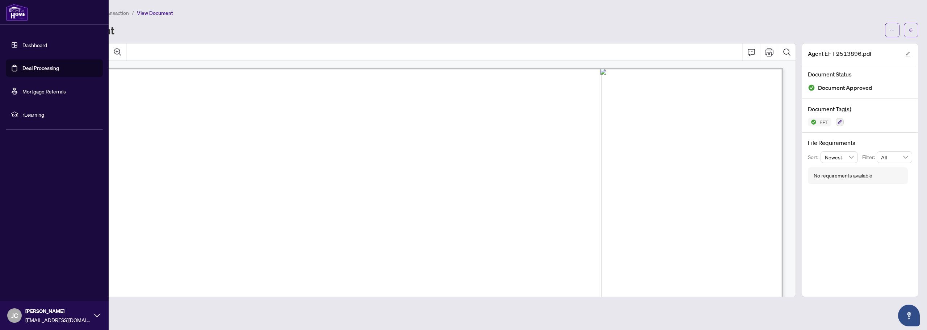 This screenshot has height=330, width=927. I want to click on a: Dashboard, so click(35, 45).